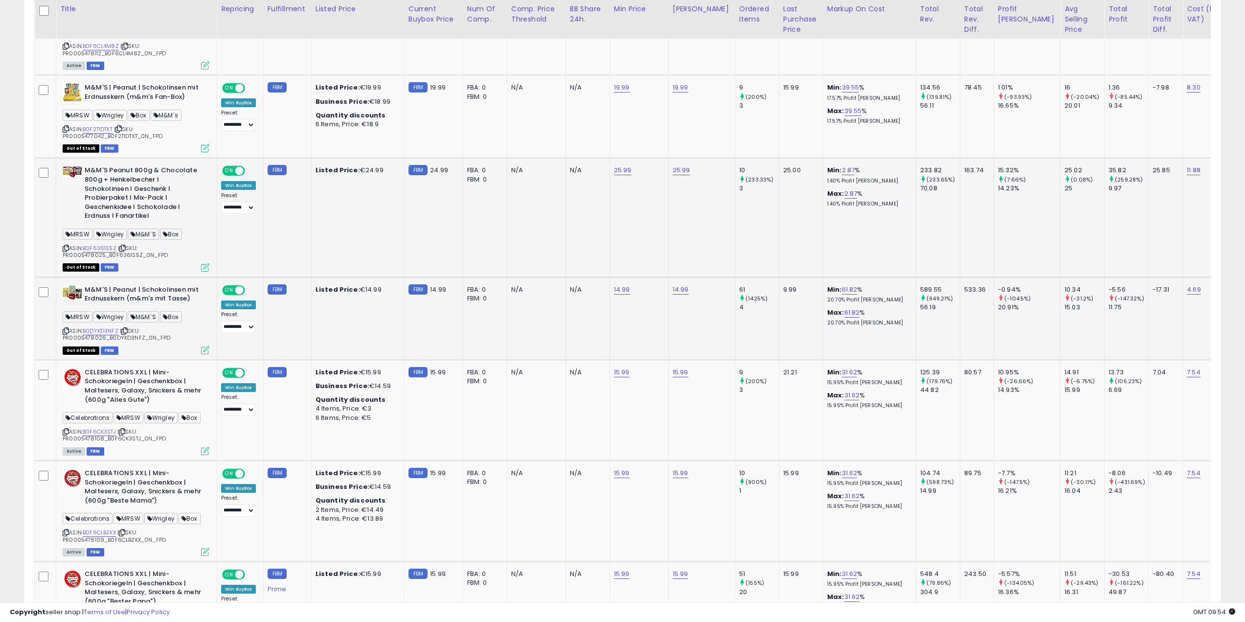 This screenshot has width=1245, height=622. Describe the element at coordinates (759, 188) in the screenshot. I see `div: 3` at that location.